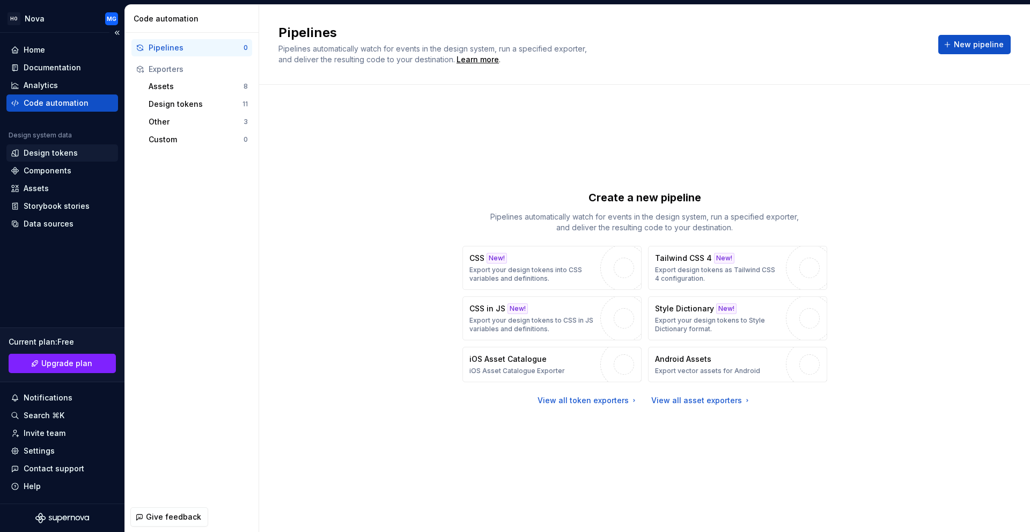 Image resolution: width=1030 pixels, height=532 pixels. What do you see at coordinates (62, 363) in the screenshot?
I see `button: Upgrade plan` at bounding box center [62, 363].